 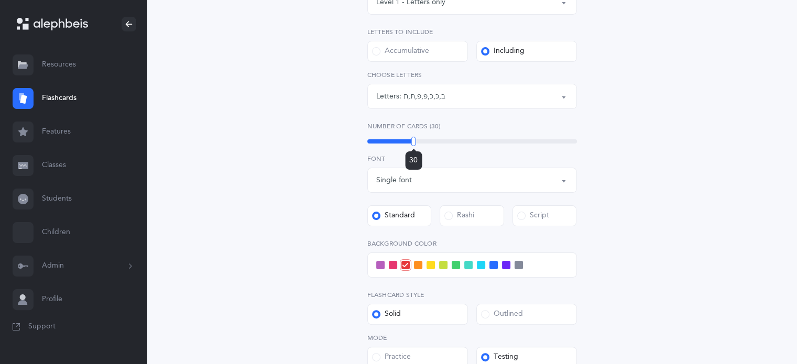 What do you see at coordinates (472, 338) in the screenshot?
I see `label: Mode` at bounding box center [472, 338].